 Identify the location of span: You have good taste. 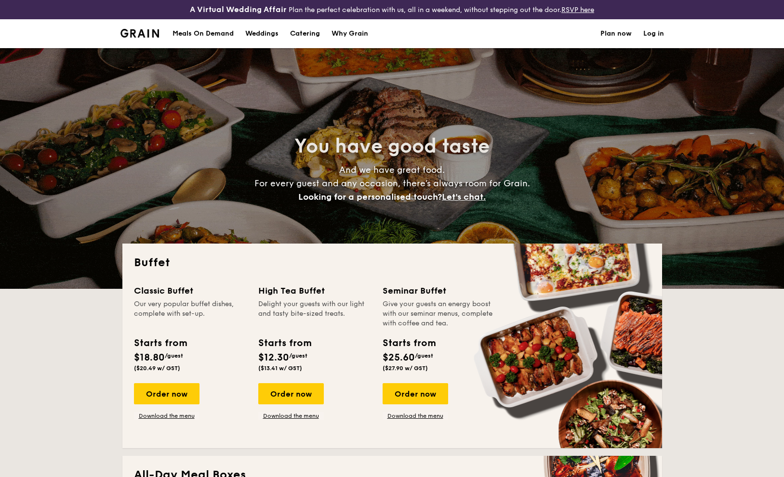
(392, 146).